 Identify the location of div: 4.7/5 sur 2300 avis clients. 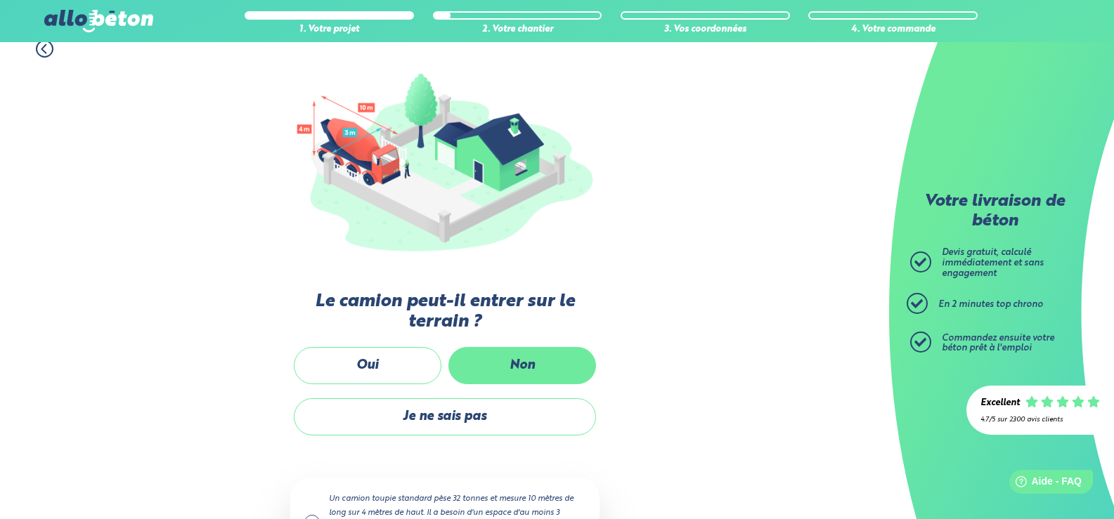
(1040, 419).